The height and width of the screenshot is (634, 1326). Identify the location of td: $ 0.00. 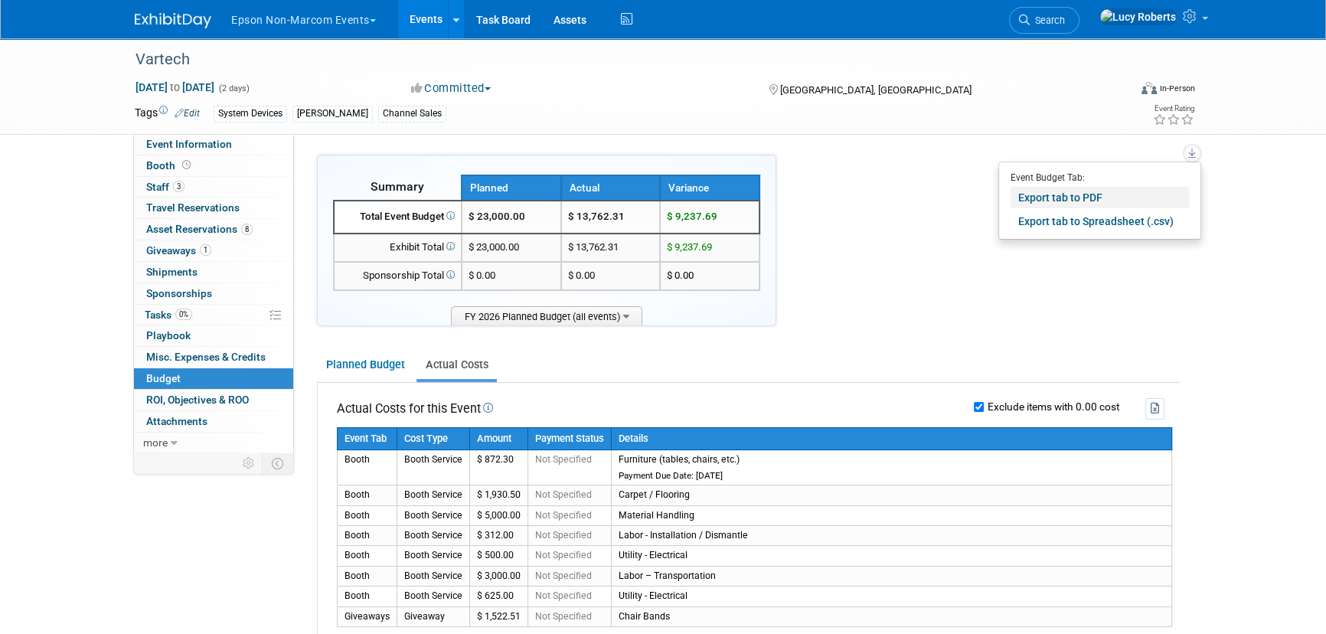
(611, 276).